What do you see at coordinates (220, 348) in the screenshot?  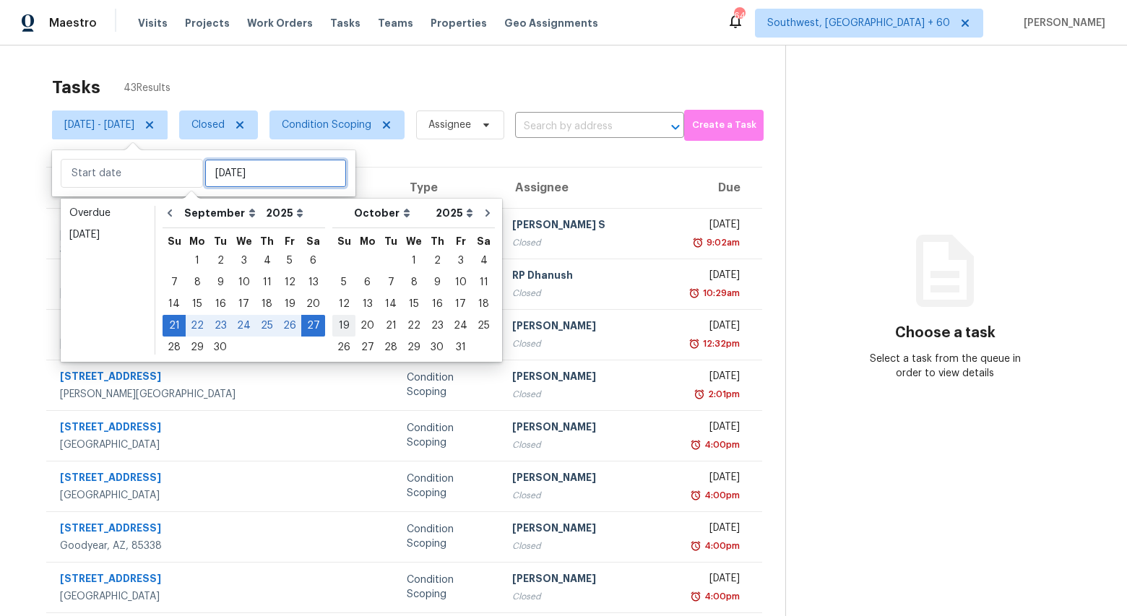 I see `div: Tue Sep 30 2025` at bounding box center [220, 348].